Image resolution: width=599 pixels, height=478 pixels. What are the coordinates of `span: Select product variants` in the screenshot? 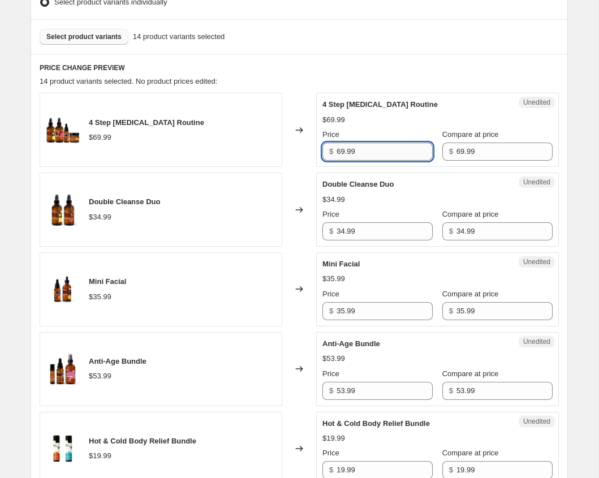 It's located at (84, 37).